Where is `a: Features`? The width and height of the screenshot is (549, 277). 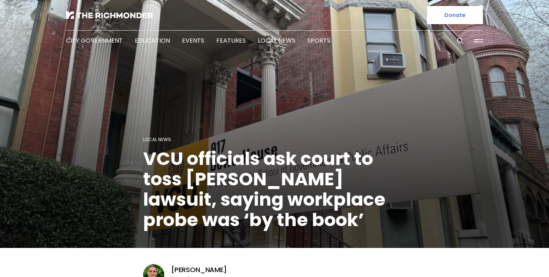 a: Features is located at coordinates (231, 40).